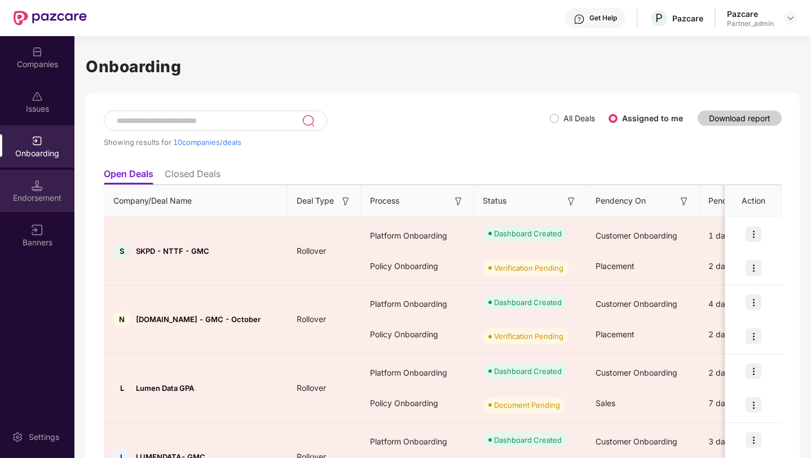  Describe the element at coordinates (652, 118) in the screenshot. I see `label: Assigned to me` at that location.